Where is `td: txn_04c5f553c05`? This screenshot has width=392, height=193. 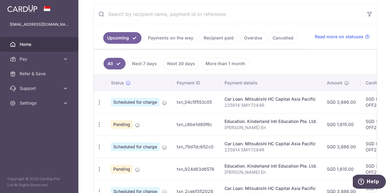
td: txn_04c5f553c05 is located at coordinates (196, 102).